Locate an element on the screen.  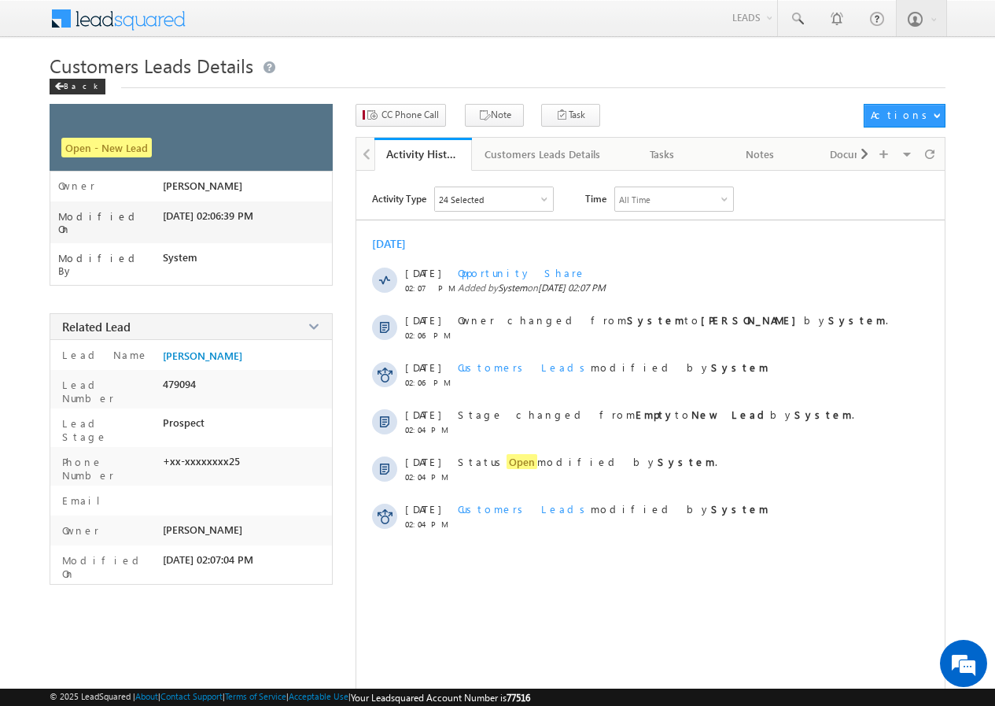
span: Prospect is located at coordinates (183, 422).